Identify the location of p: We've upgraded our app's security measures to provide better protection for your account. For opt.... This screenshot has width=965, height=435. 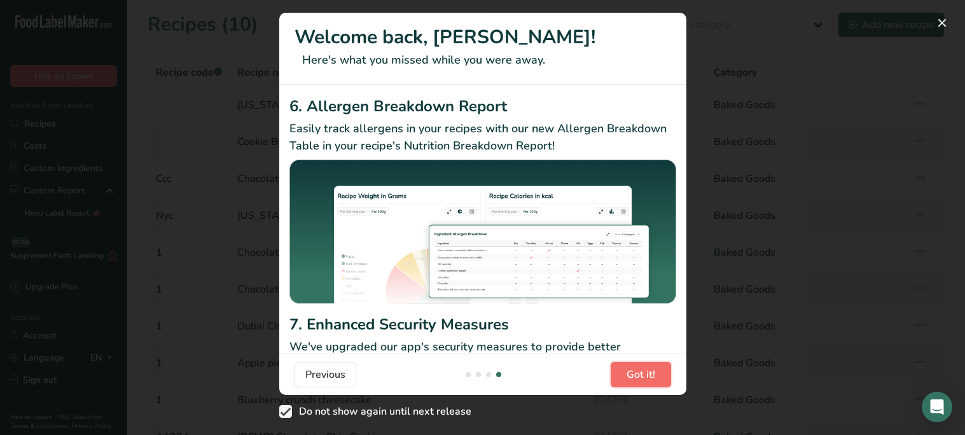
(483, 373).